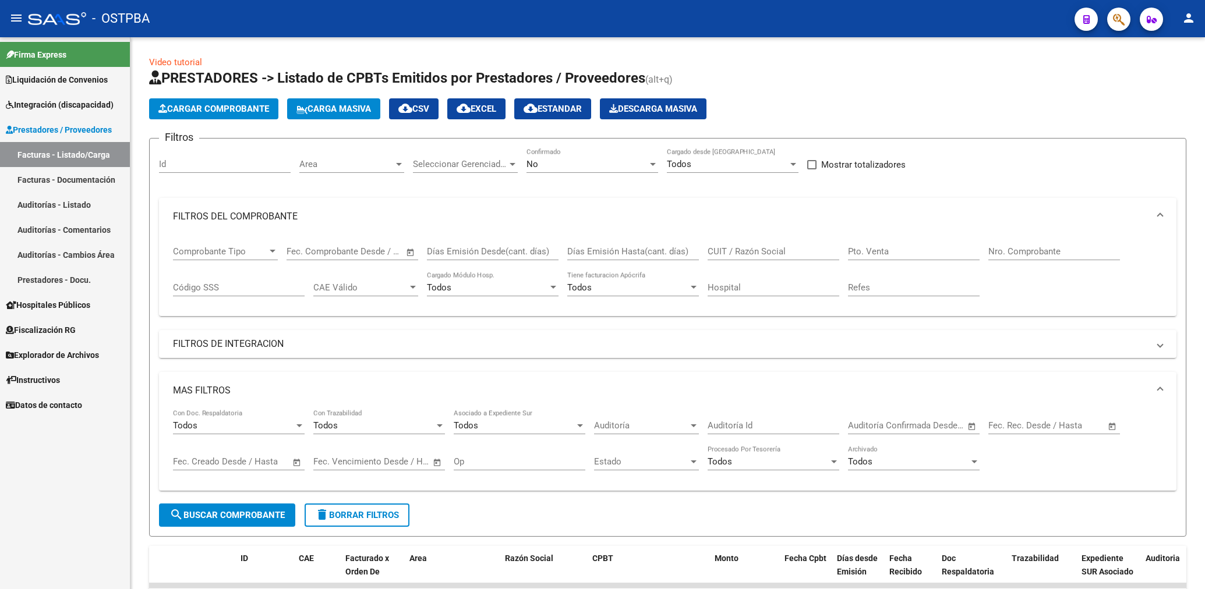  Describe the element at coordinates (44, 405) in the screenshot. I see `span: Datos de contacto` at that location.